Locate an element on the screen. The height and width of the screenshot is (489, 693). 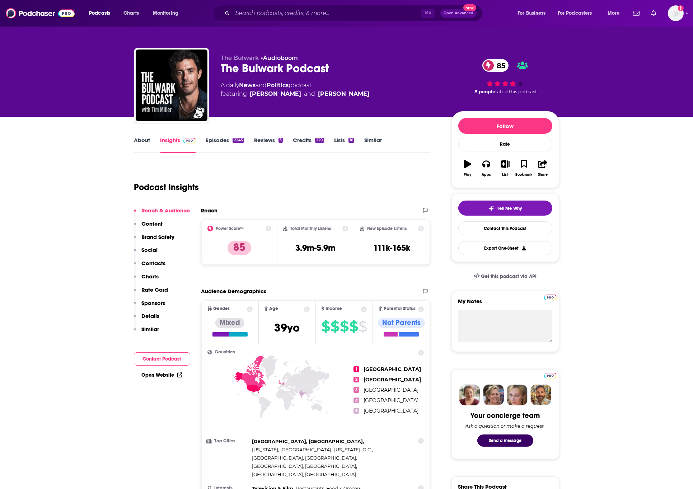
p: 85 is located at coordinates (239, 248).